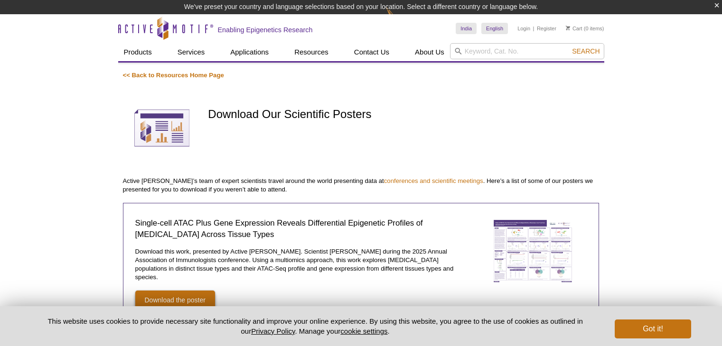 Image resolution: width=722 pixels, height=346 pixels. I want to click on span: Search, so click(586, 51).